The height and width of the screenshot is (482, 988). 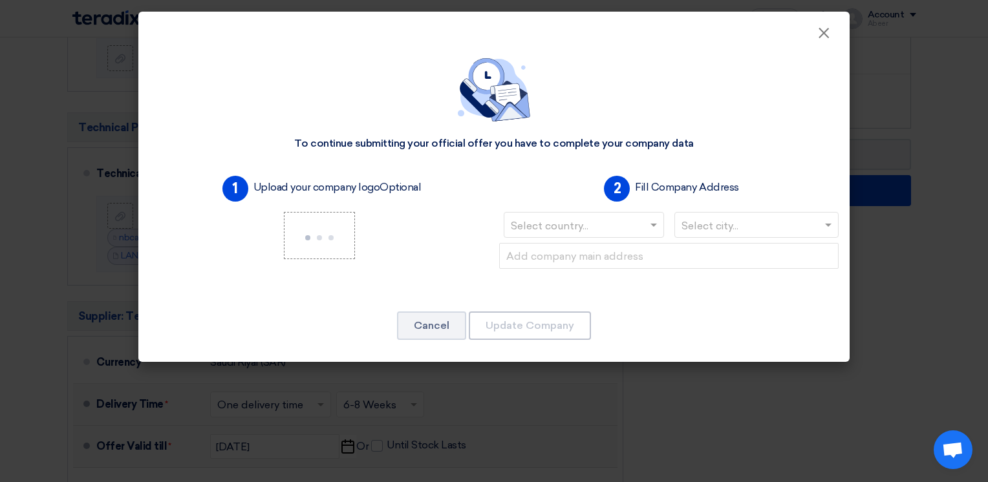 What do you see at coordinates (617, 189) in the screenshot?
I see `span: 2` at bounding box center [617, 189].